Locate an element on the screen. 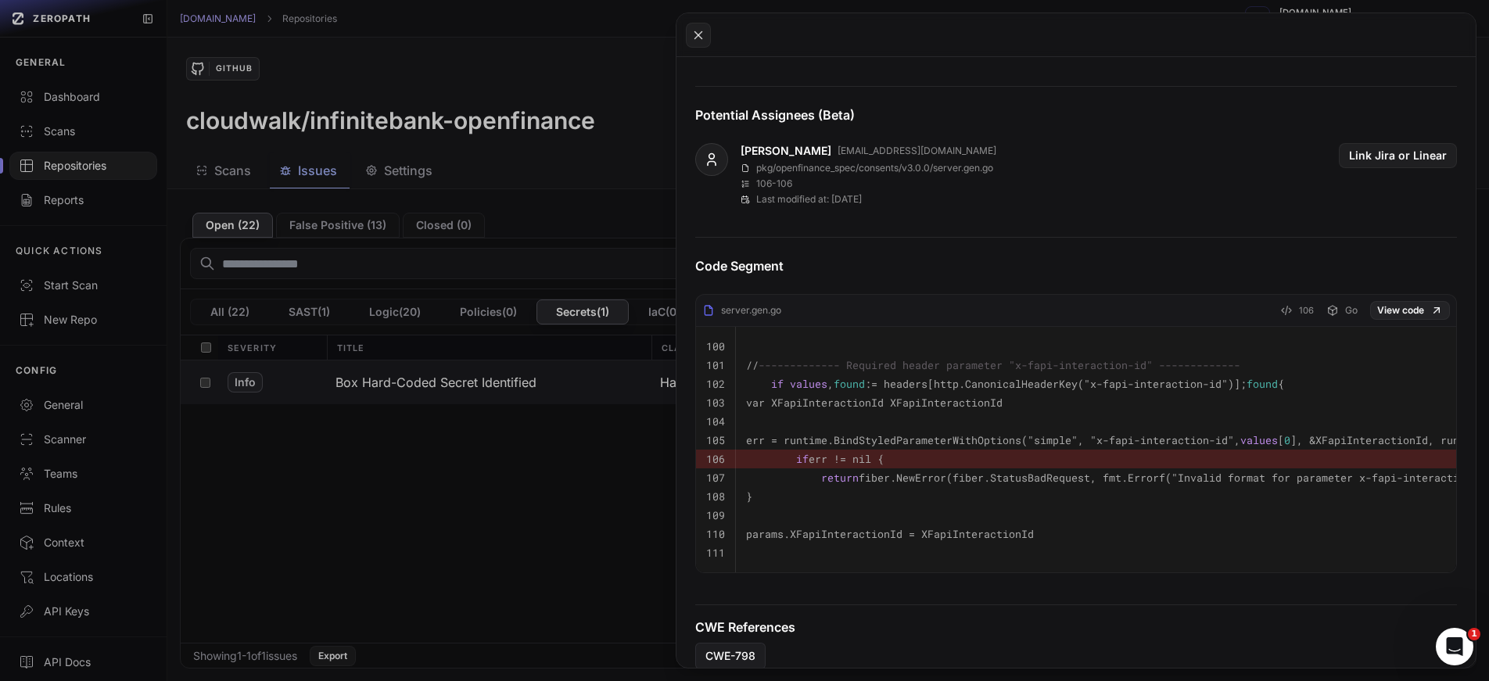 This screenshot has width=1489, height=681. code: 104 is located at coordinates (715, 421).